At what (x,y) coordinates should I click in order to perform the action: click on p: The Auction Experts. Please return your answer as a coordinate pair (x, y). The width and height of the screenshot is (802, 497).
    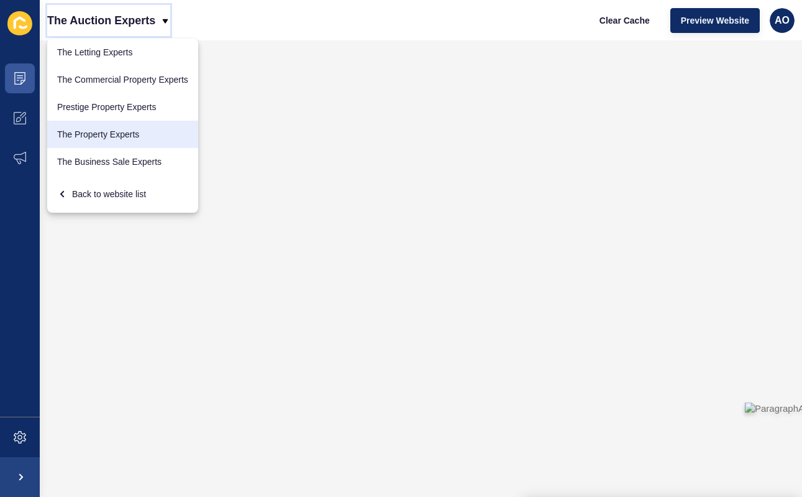
    Looking at the image, I should click on (101, 21).